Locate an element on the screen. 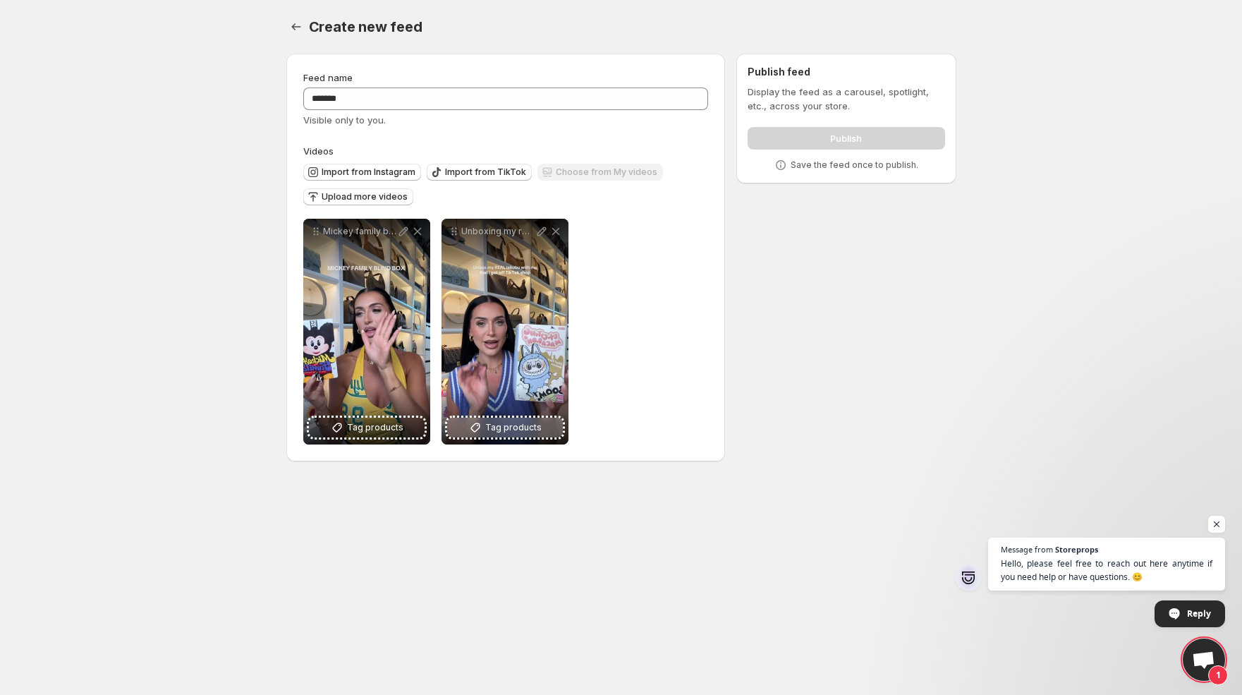 The width and height of the screenshot is (1242, 695). p: Mickey family blind box opening PixelHubMedia came through with this one Click the shopping cart ... is located at coordinates (360, 231).